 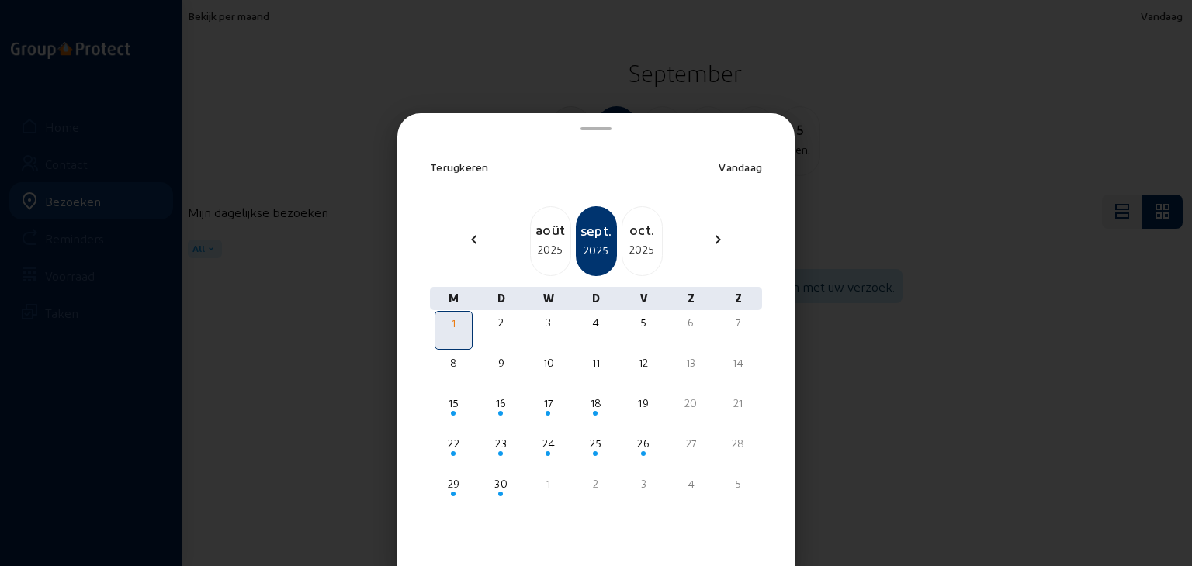 What do you see at coordinates (548, 299) in the screenshot?
I see `div: W` at bounding box center [548, 299].